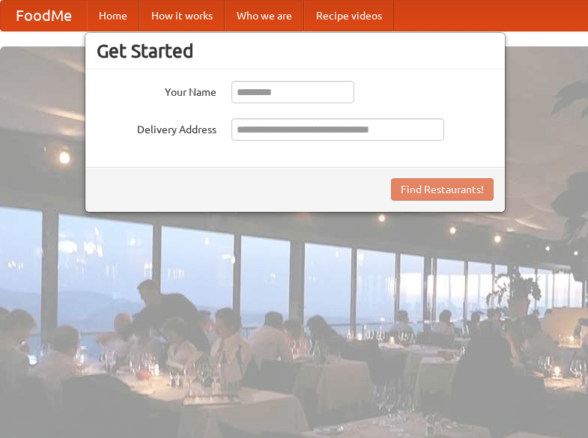 The image size is (588, 438). I want to click on a: Recipe videos, so click(349, 16).